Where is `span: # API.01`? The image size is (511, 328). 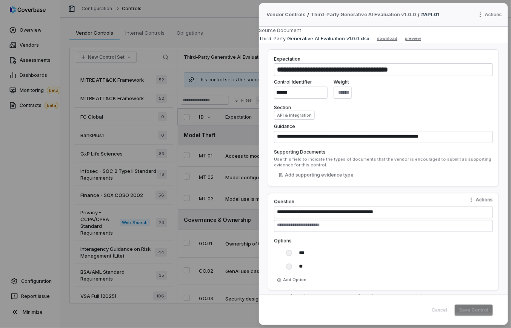 span: # API.01 is located at coordinates (430, 14).